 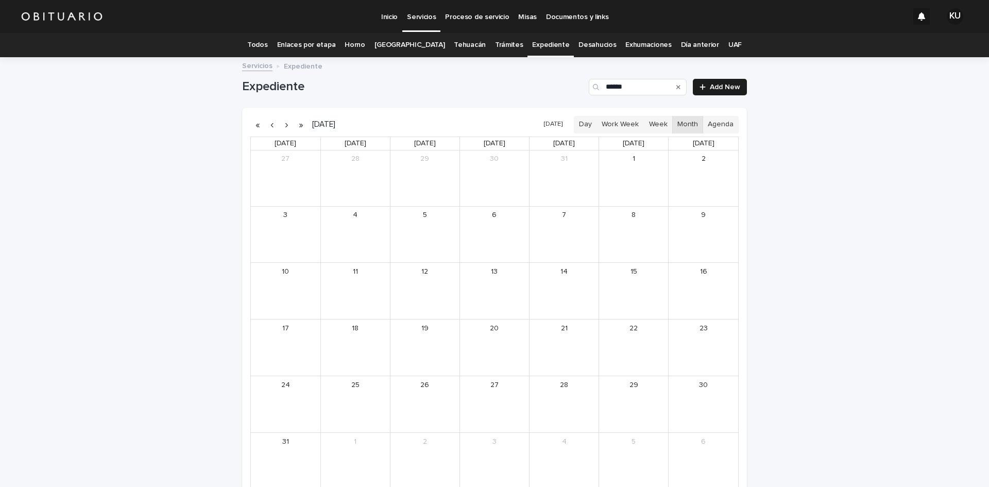 What do you see at coordinates (494, 234) in the screenshot?
I see `td: August 6, 2025` at bounding box center [494, 234].